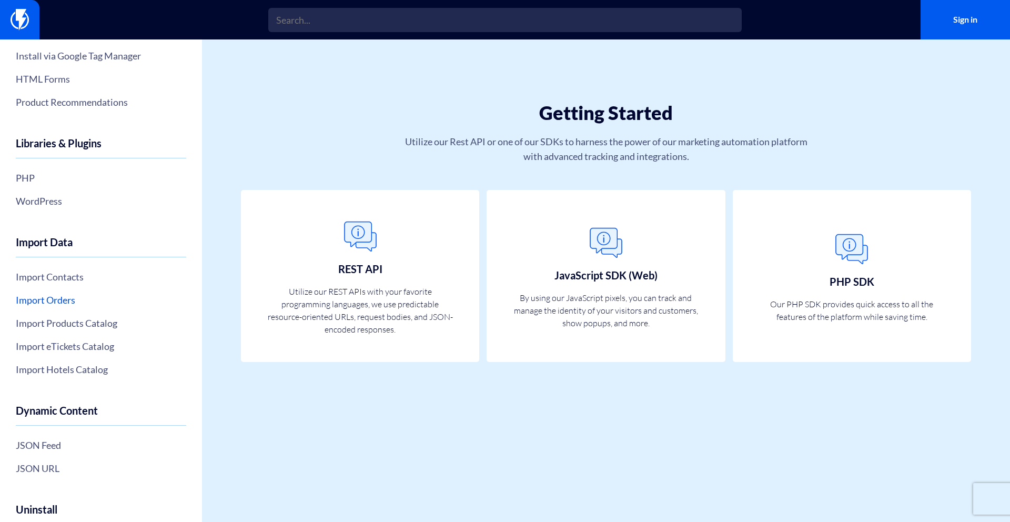  I want to click on a: Import Contacts, so click(101, 277).